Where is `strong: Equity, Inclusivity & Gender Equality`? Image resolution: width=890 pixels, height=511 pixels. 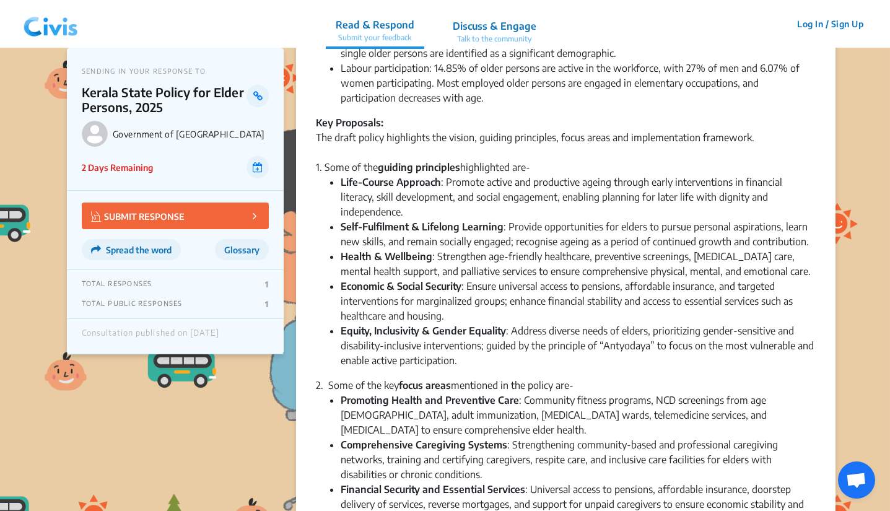 strong: Equity, Inclusivity & Gender Equality is located at coordinates (423, 331).